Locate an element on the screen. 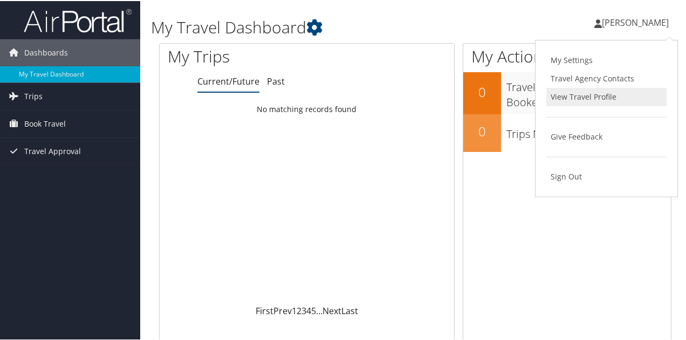 This screenshot has width=686, height=340. a: 0Trips Missing Hotels is located at coordinates (567, 132).